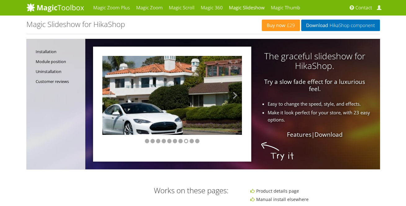 The width and height of the screenshot is (406, 206). Describe the element at coordinates (59, 71) in the screenshot. I see `a: Uninstallation` at that location.